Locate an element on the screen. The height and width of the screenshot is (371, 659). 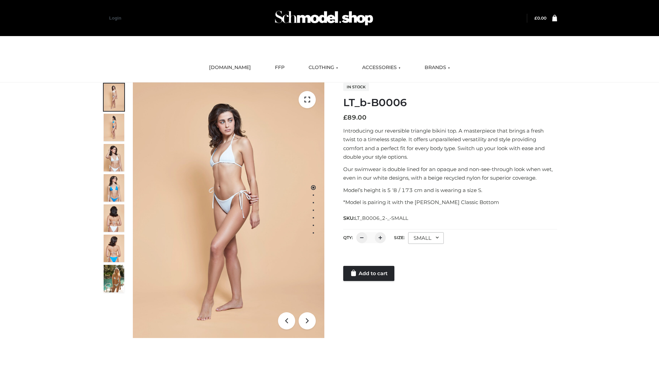
a: £0.00 is located at coordinates (540, 18).